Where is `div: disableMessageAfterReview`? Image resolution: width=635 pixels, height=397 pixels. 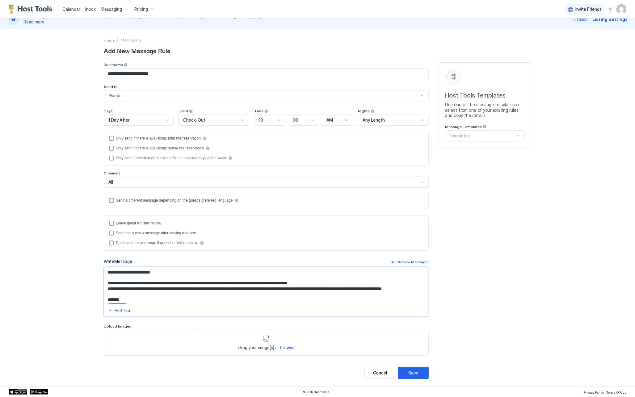
div: disableMessageAfterReview is located at coordinates (266, 243).